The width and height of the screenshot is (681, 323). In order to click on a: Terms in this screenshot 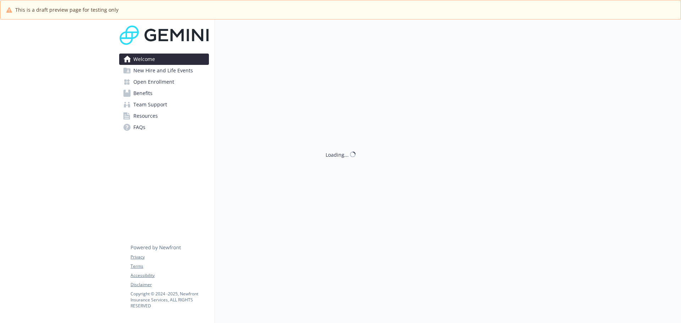, I will do `click(169, 266)`.